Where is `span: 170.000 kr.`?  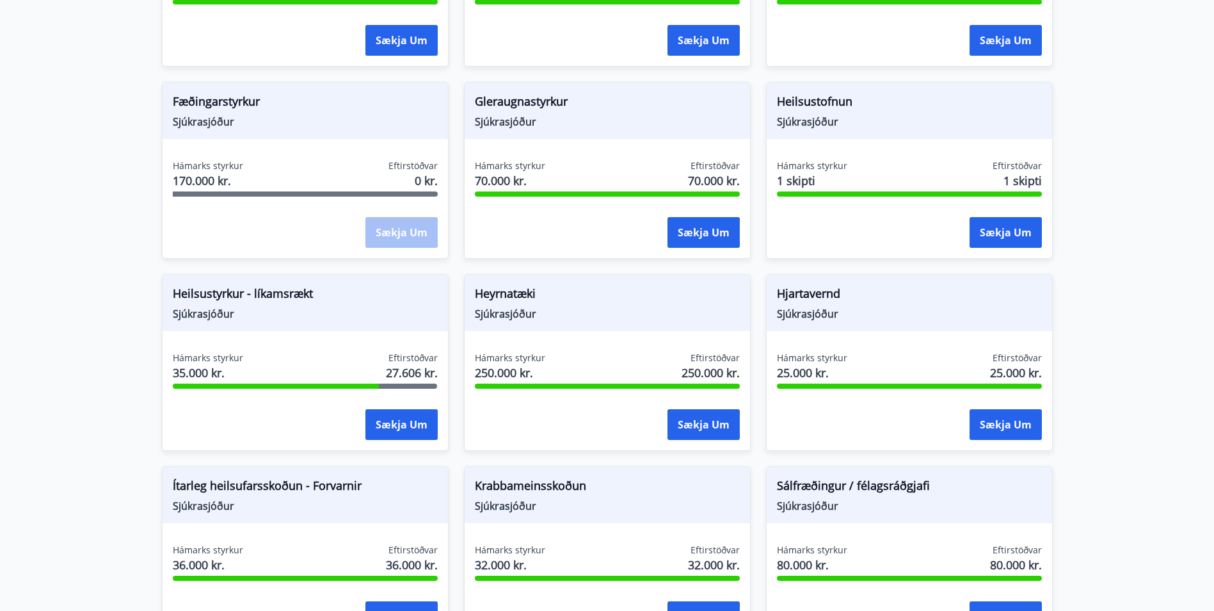 span: 170.000 kr. is located at coordinates (208, 181).